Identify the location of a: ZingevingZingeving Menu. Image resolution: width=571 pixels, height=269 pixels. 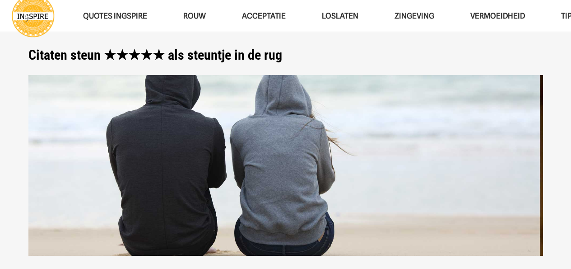
(415, 16).